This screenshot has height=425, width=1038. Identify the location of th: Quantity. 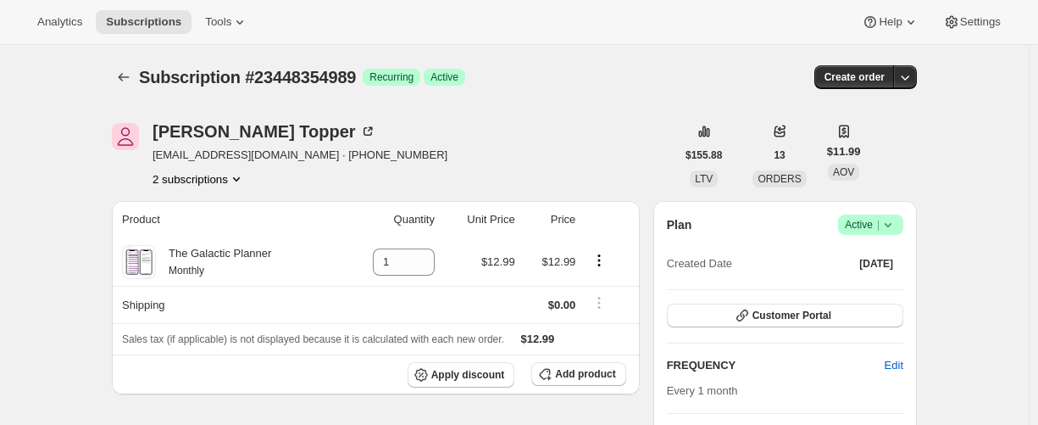
(390, 220).